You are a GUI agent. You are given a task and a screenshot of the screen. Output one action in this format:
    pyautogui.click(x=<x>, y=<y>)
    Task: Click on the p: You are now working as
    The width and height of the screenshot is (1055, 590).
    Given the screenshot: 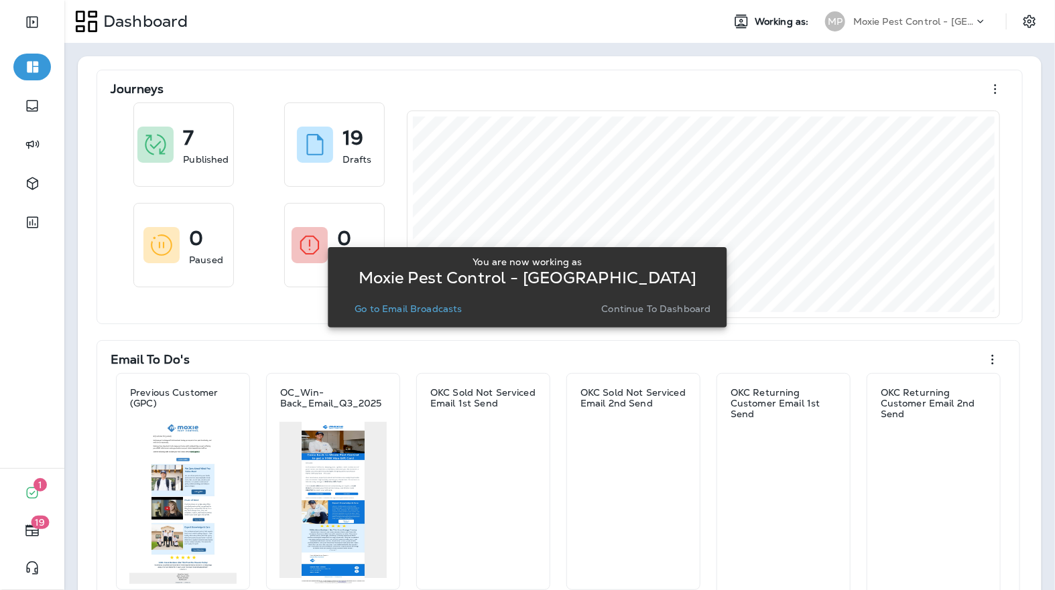 What is the action you would take?
    pyautogui.click(x=527, y=262)
    